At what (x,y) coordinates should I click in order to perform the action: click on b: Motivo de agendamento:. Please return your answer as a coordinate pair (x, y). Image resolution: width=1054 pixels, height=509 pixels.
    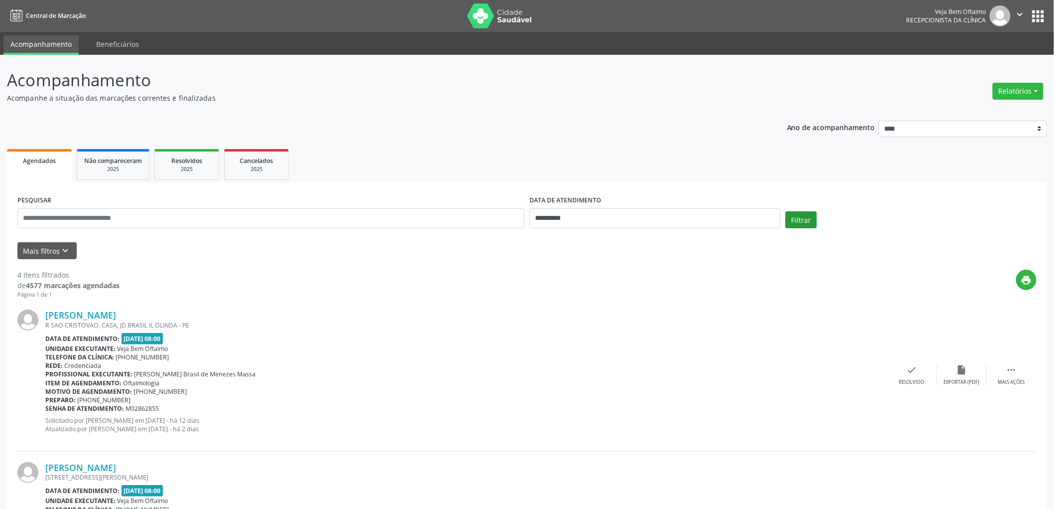
    Looking at the image, I should click on (89, 391).